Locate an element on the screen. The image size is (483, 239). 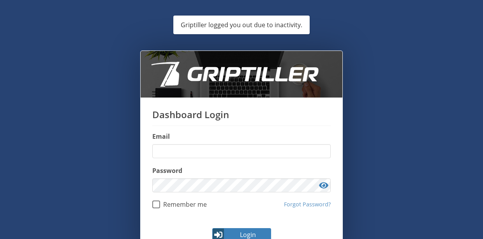
span: Remember me is located at coordinates (183, 205).